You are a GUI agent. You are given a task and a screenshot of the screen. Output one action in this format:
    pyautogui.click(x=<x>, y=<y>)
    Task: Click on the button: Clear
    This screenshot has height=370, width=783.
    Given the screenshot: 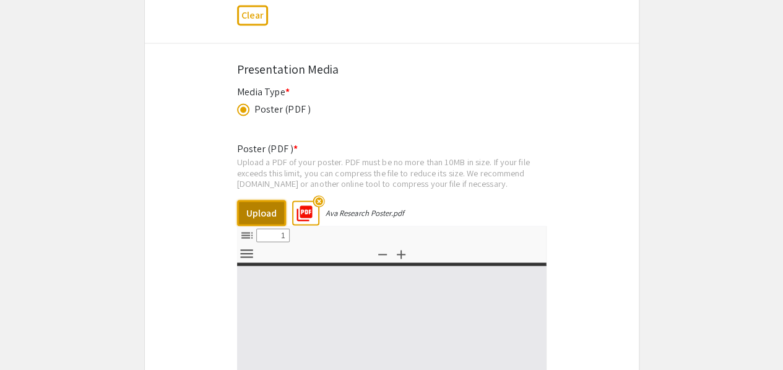 What is the action you would take?
    pyautogui.click(x=253, y=15)
    